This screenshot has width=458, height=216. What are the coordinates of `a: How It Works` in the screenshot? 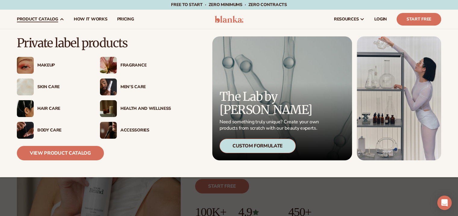 It's located at (91, 19).